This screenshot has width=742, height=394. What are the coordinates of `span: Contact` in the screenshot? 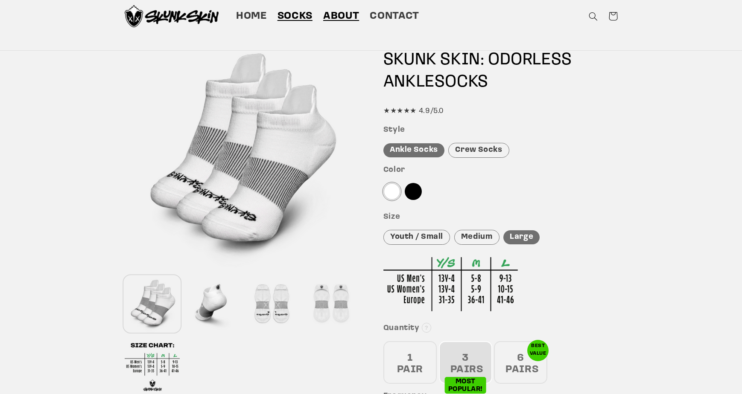 It's located at (394, 16).